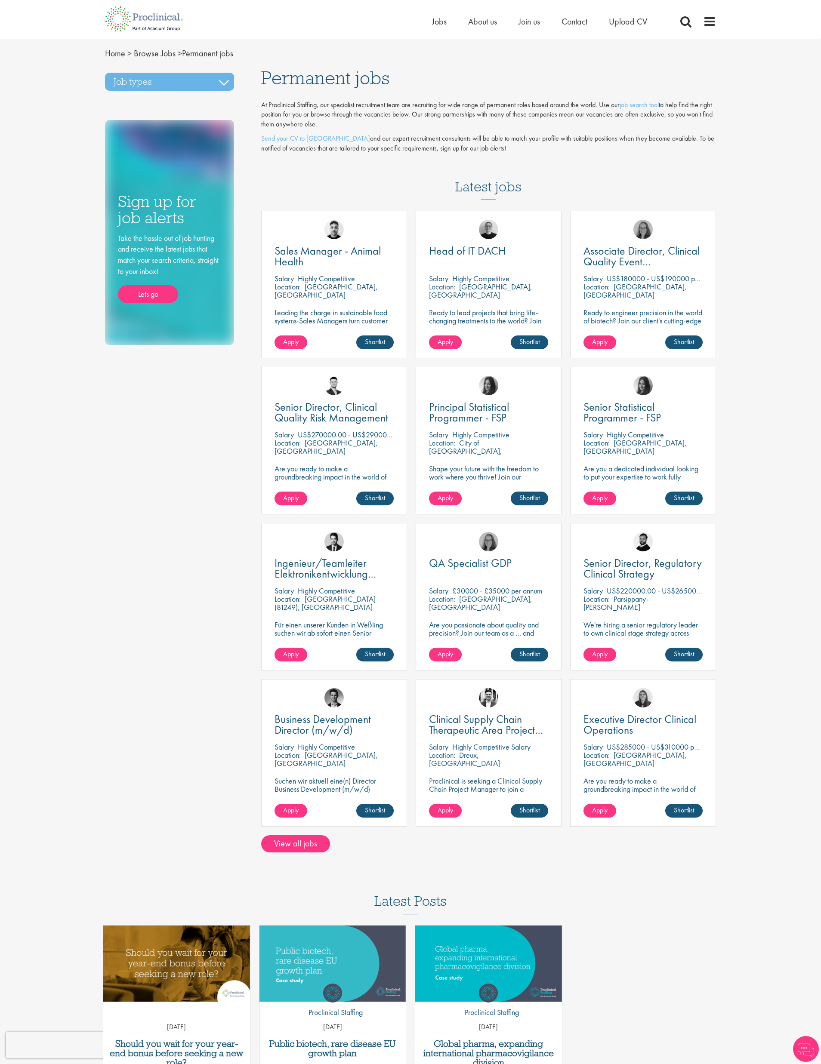 Image resolution: width=821 pixels, height=1064 pixels. Describe the element at coordinates (169, 209) in the screenshot. I see `h3: Sign up for job alerts` at that location.